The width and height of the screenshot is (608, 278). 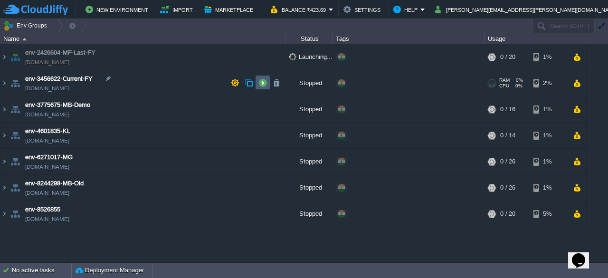 What do you see at coordinates (143, 38) in the screenshot?
I see `div: Name` at bounding box center [143, 38].